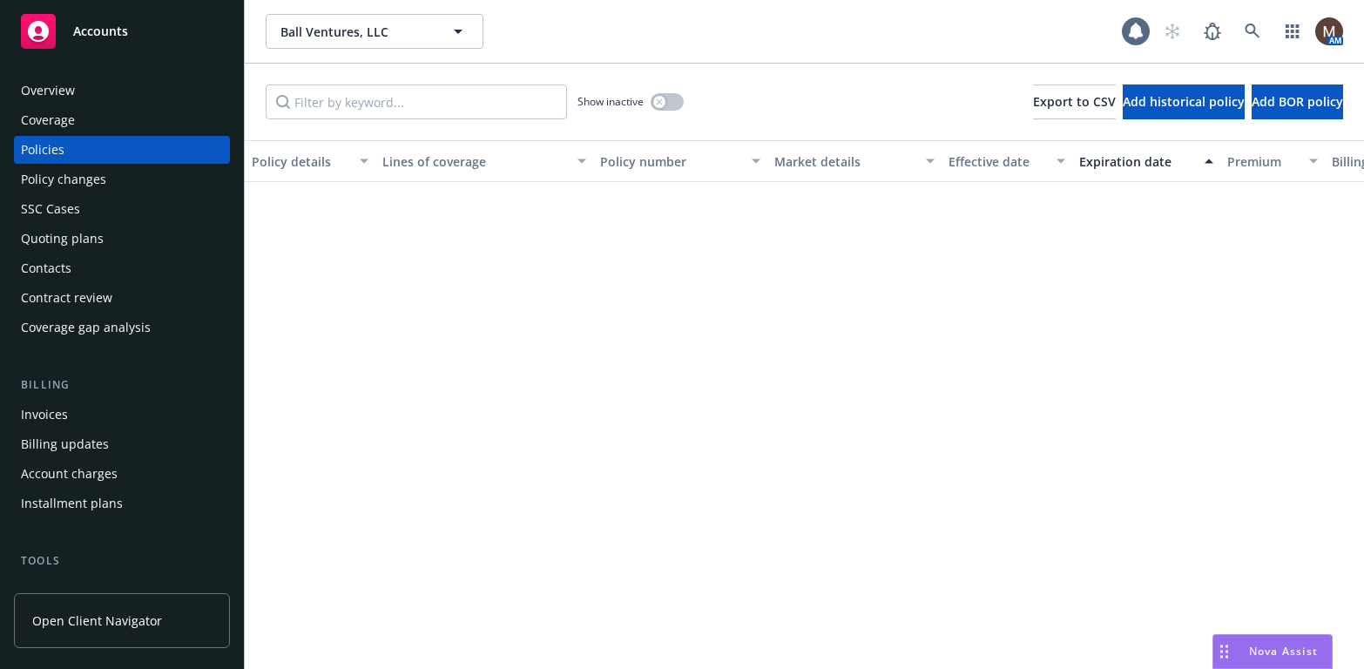 This screenshot has width=1364, height=669. Describe the element at coordinates (1137, 161) in the screenshot. I see `div: Expiration date` at that location.